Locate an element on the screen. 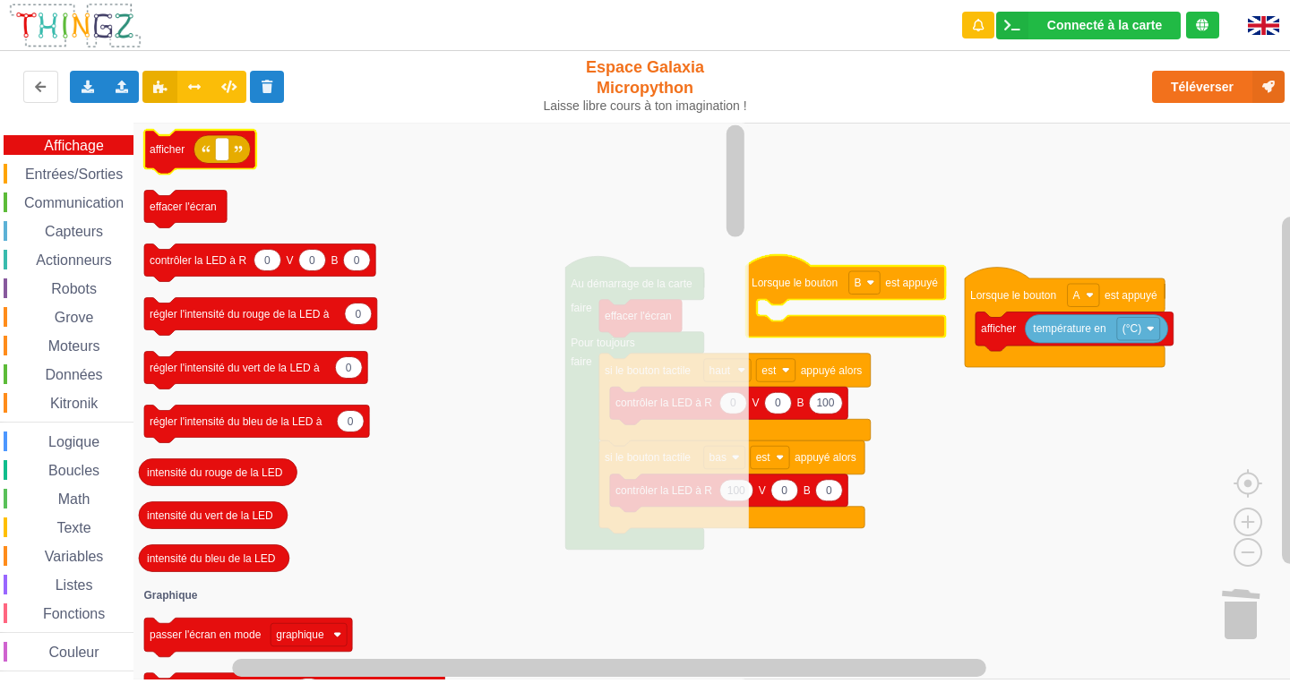 The height and width of the screenshot is (692, 1290). text: contrôler la LED à R is located at coordinates (198, 261).